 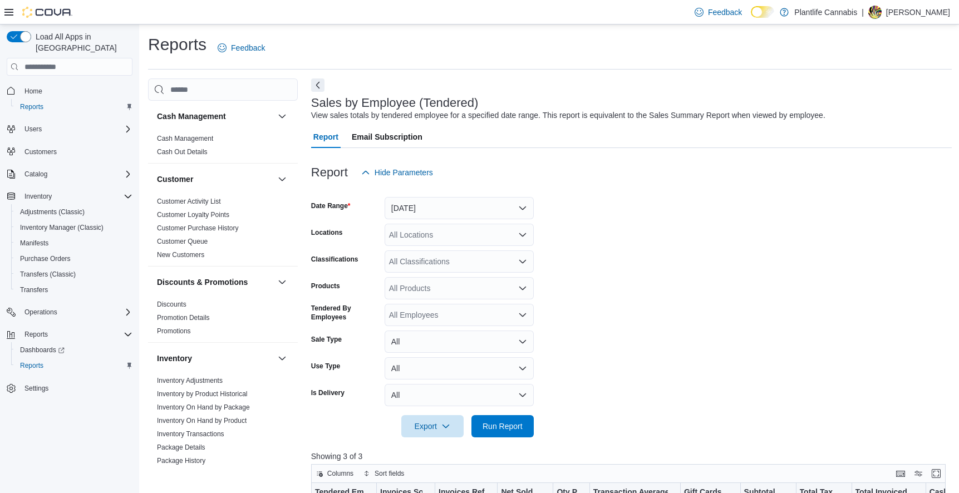 What do you see at coordinates (502, 426) in the screenshot?
I see `span: Run Report` at bounding box center [502, 426].